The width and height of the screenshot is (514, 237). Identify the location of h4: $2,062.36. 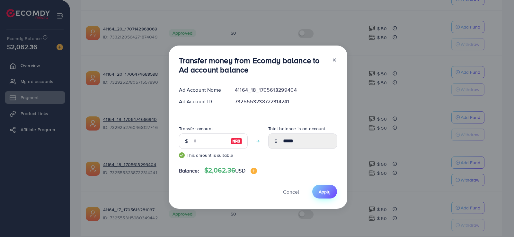
(230, 170).